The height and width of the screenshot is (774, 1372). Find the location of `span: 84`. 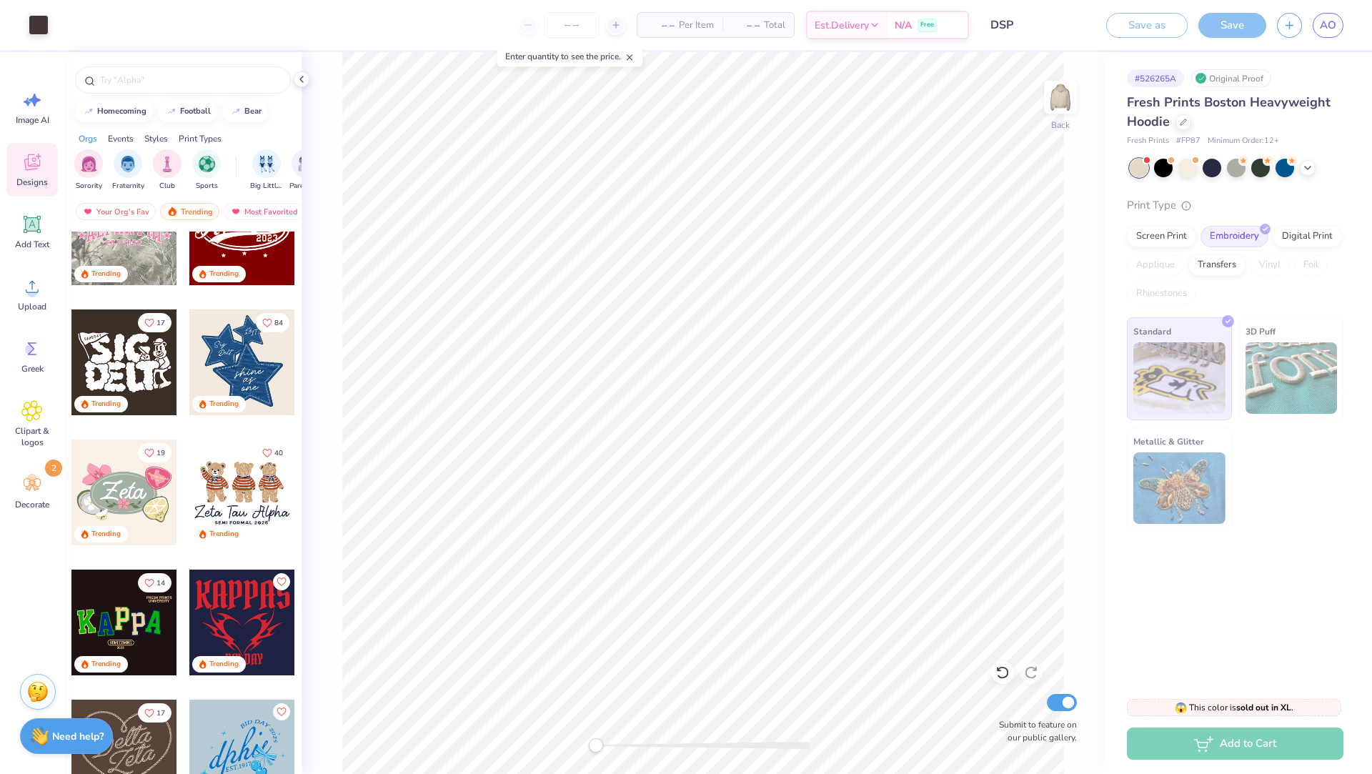

span: 84 is located at coordinates (279, 323).